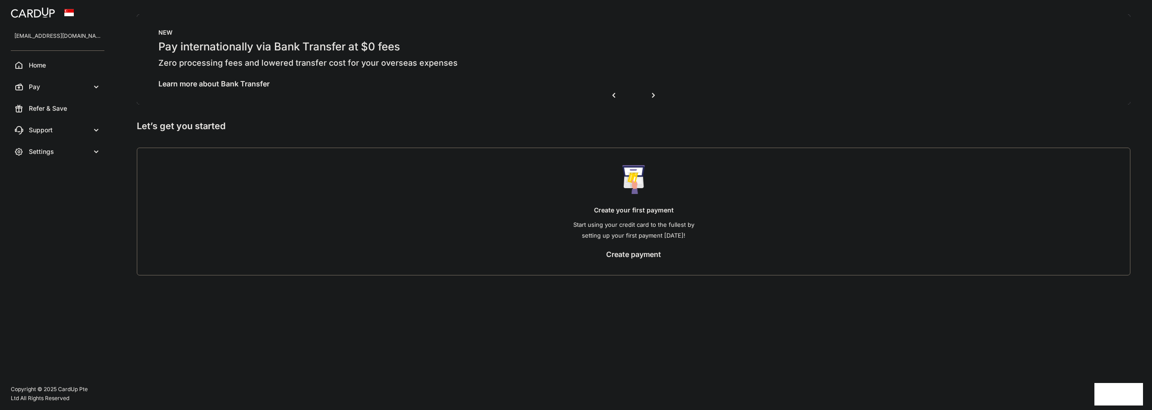  Describe the element at coordinates (634, 59) in the screenshot. I see `img: Bank transfer banner` at that location.